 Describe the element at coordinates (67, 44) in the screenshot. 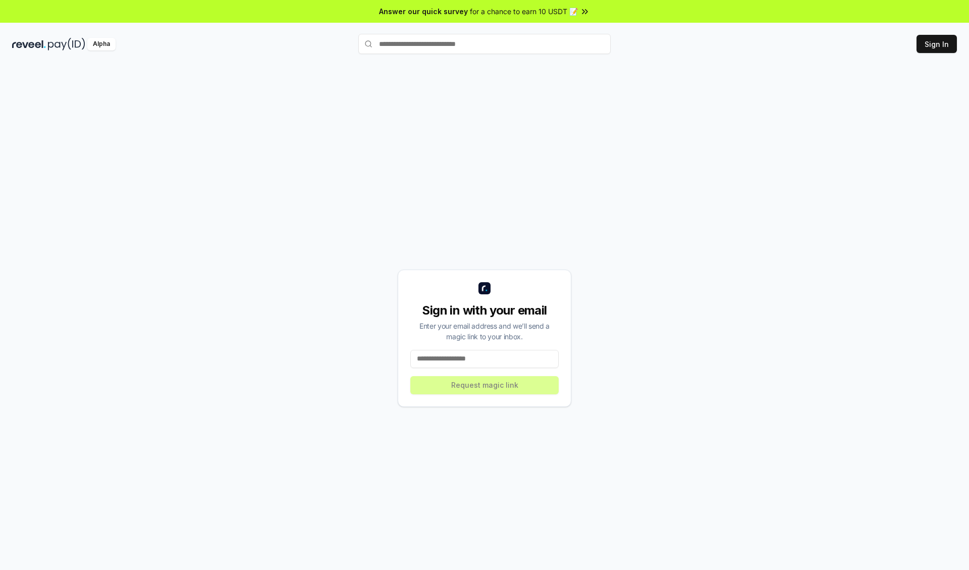

I see `img: pay_id` at that location.